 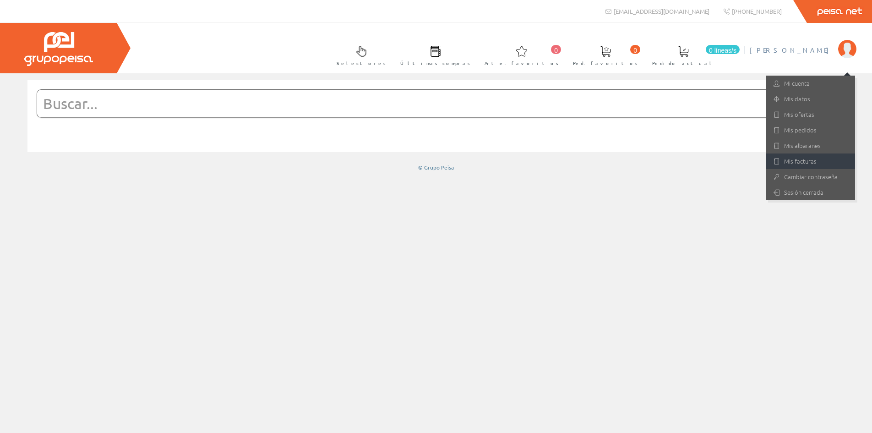 What do you see at coordinates (800, 161) in the screenshot?
I see `font: Mis facturas` at bounding box center [800, 161].